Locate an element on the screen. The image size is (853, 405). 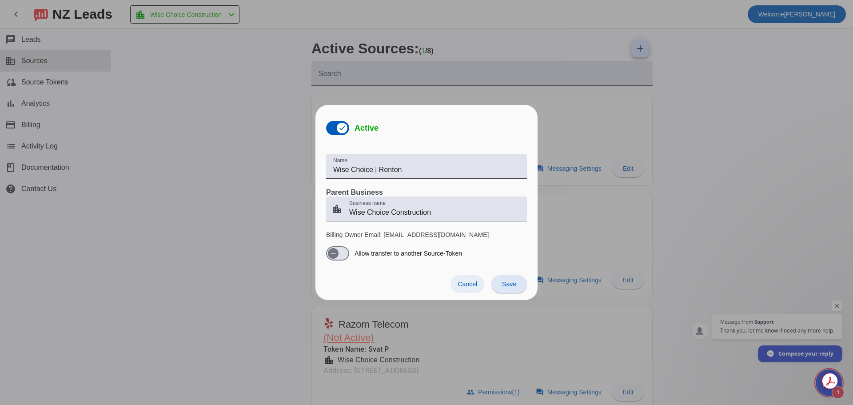
span: Cancel is located at coordinates (467, 284).